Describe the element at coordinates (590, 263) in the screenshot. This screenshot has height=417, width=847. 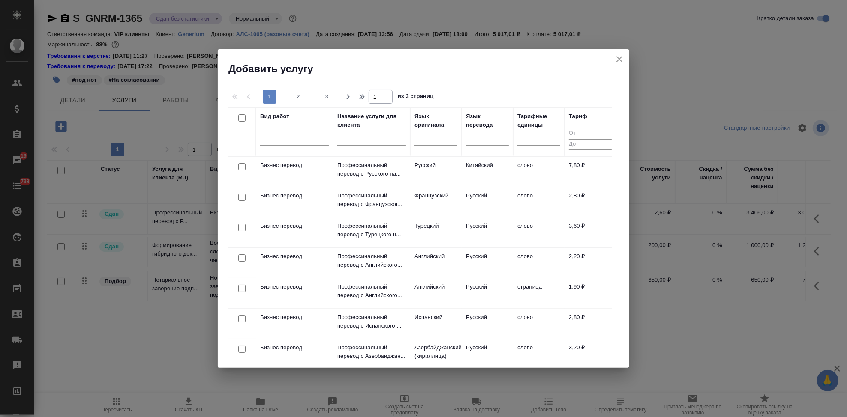
I see `td: 2,20 ₽` at that location.